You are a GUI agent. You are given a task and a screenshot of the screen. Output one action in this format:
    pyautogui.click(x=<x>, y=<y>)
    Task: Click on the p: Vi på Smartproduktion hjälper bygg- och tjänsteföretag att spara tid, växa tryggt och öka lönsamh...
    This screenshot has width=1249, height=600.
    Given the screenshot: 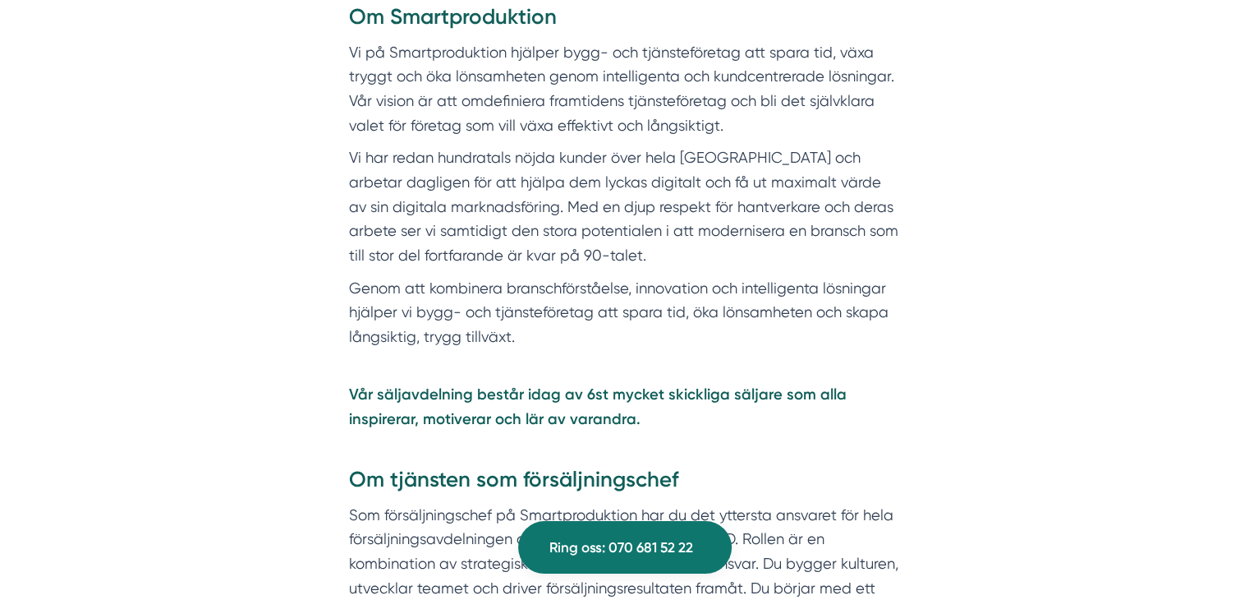 What is the action you would take?
    pyautogui.click(x=625, y=89)
    